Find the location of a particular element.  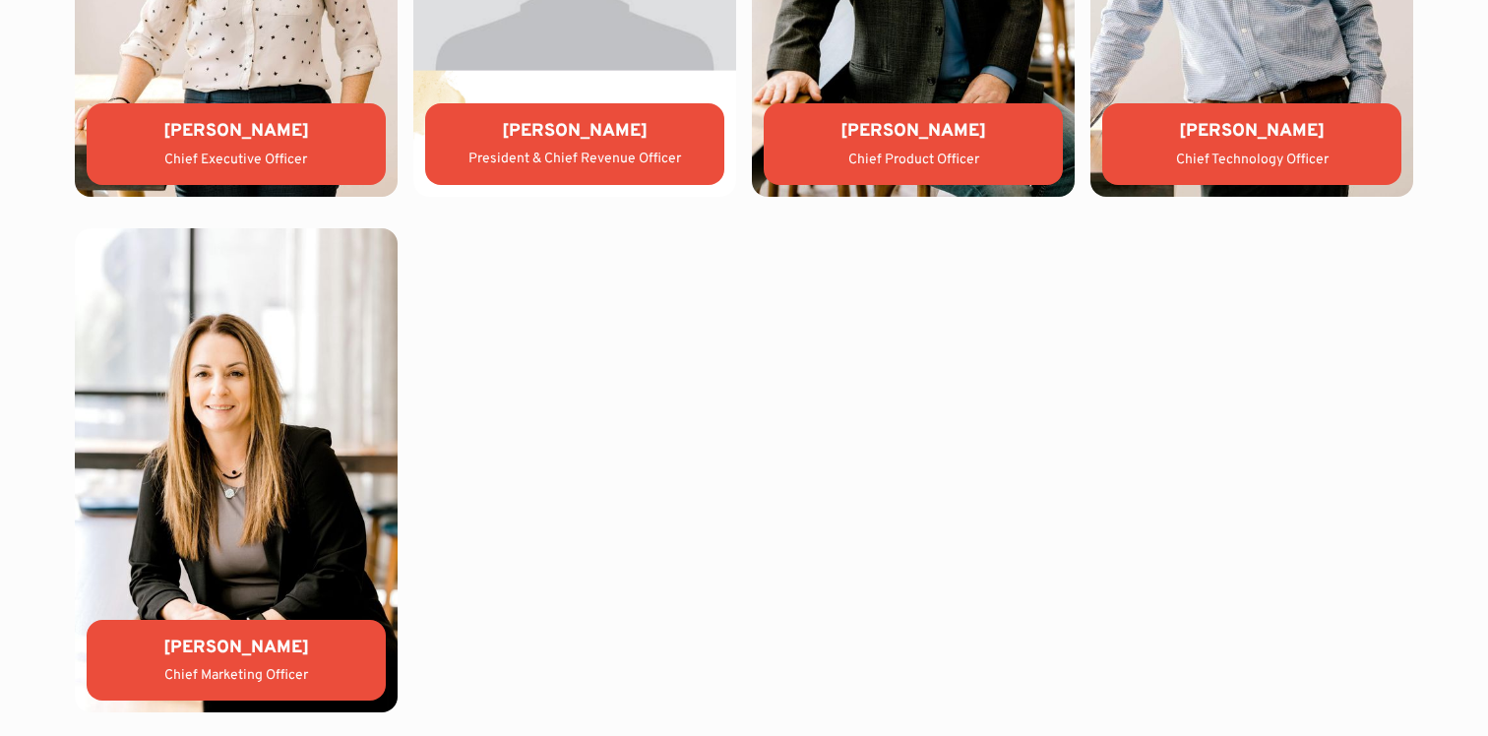

div: Chief Executive Officer is located at coordinates (236, 160).